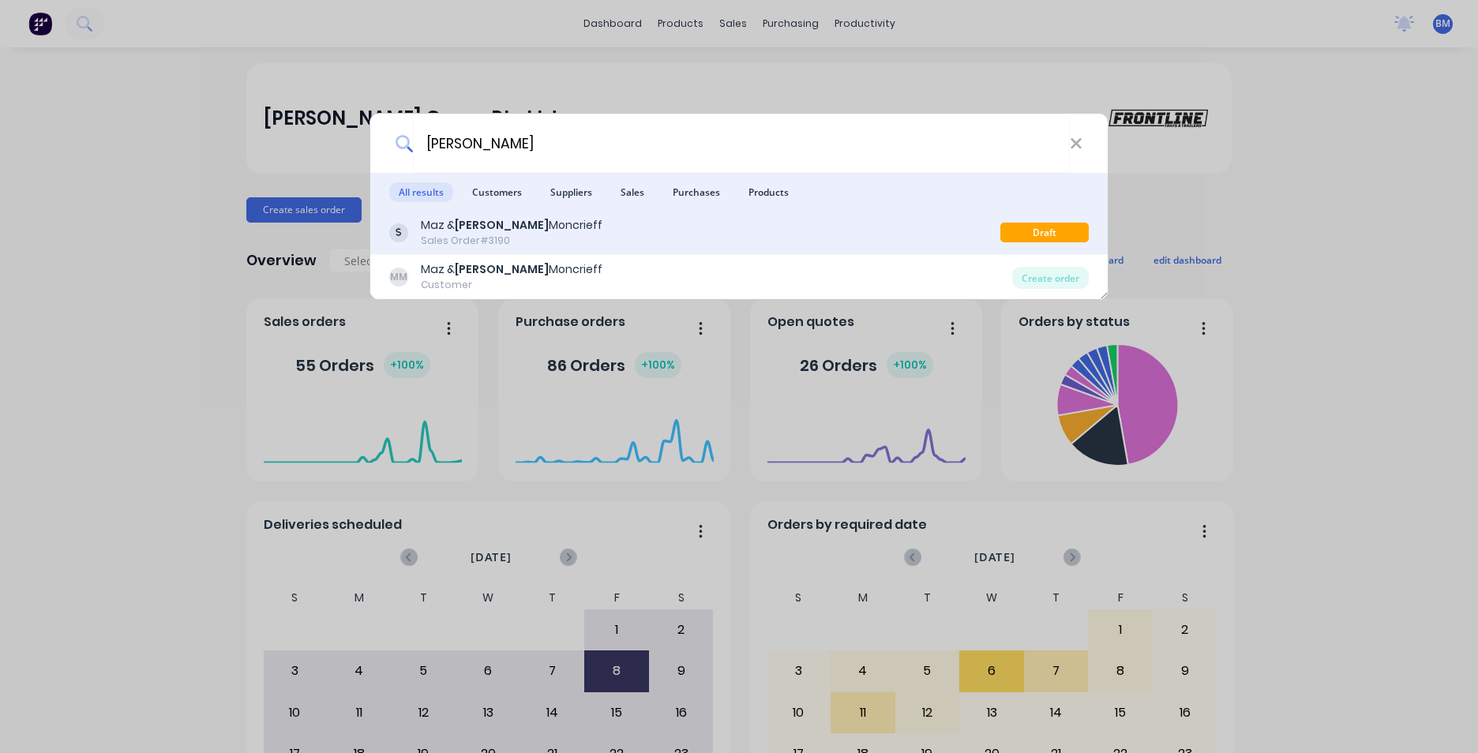 The image size is (1478, 753). Describe the element at coordinates (571, 192) in the screenshot. I see `span: Suppliers` at that location.